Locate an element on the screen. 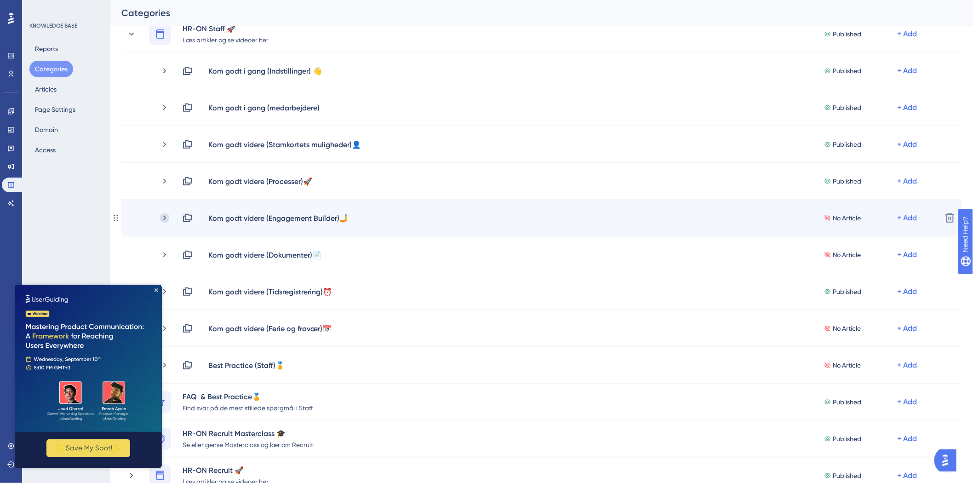  div: FAQ & Best Practice🏅 is located at coordinates (247, 396).